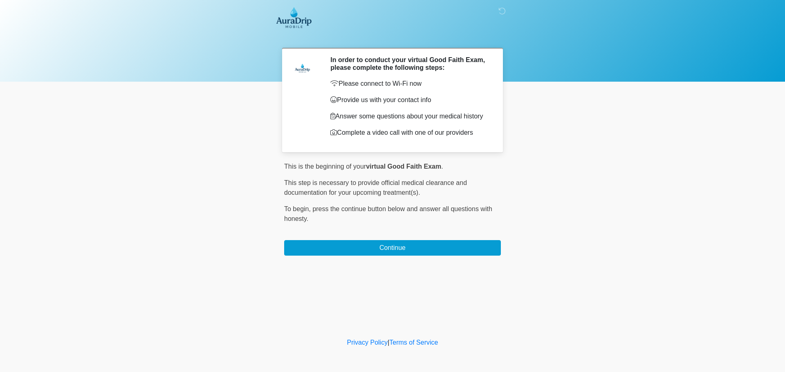  I want to click on img: Agent Avatar, so click(303, 68).